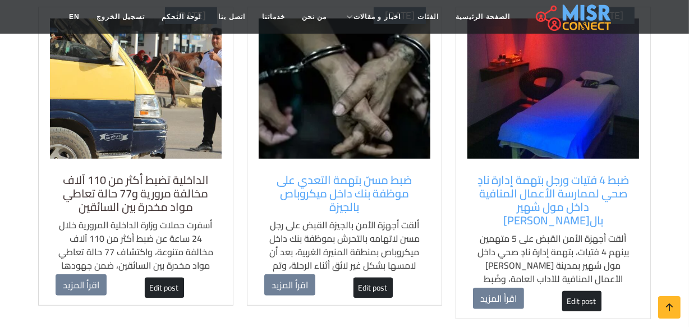 Image resolution: width=689 pixels, height=327 pixels. What do you see at coordinates (377, 17) in the screenshot?
I see `span: اخبار و مقالات` at bounding box center [377, 17].